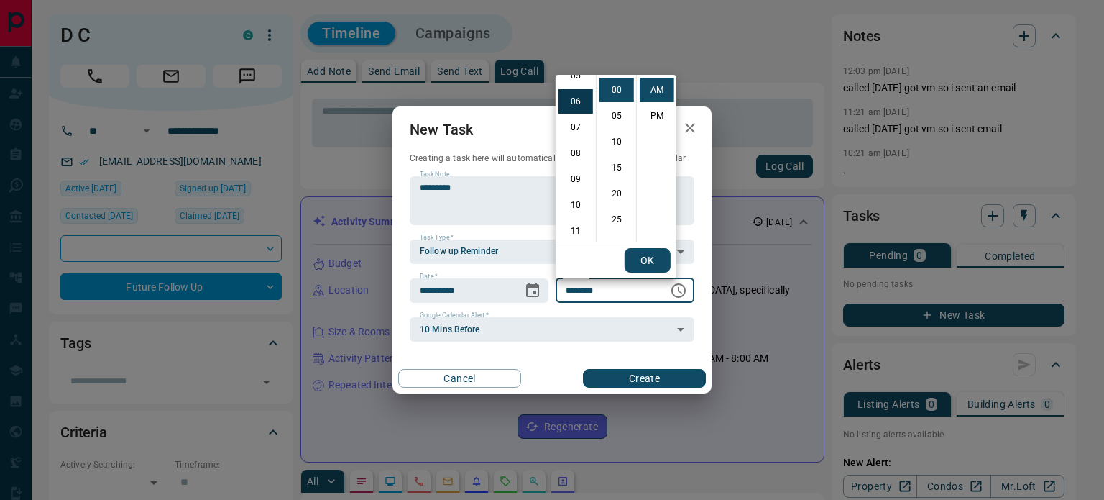 The image size is (1104, 500). Describe the element at coordinates (429, 276) in the screenshot. I see `label: Date` at that location.